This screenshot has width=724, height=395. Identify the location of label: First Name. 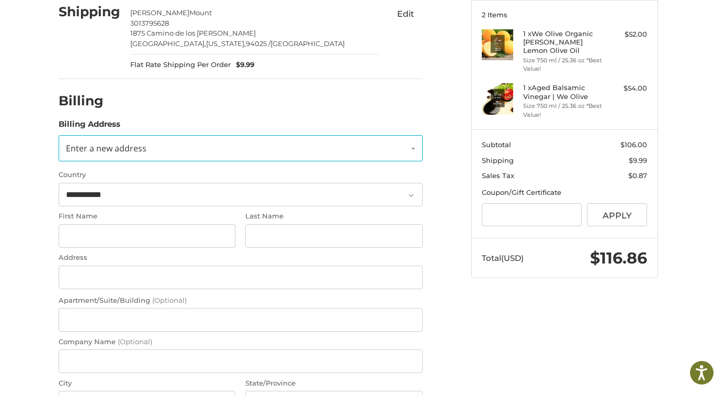
(147, 216).